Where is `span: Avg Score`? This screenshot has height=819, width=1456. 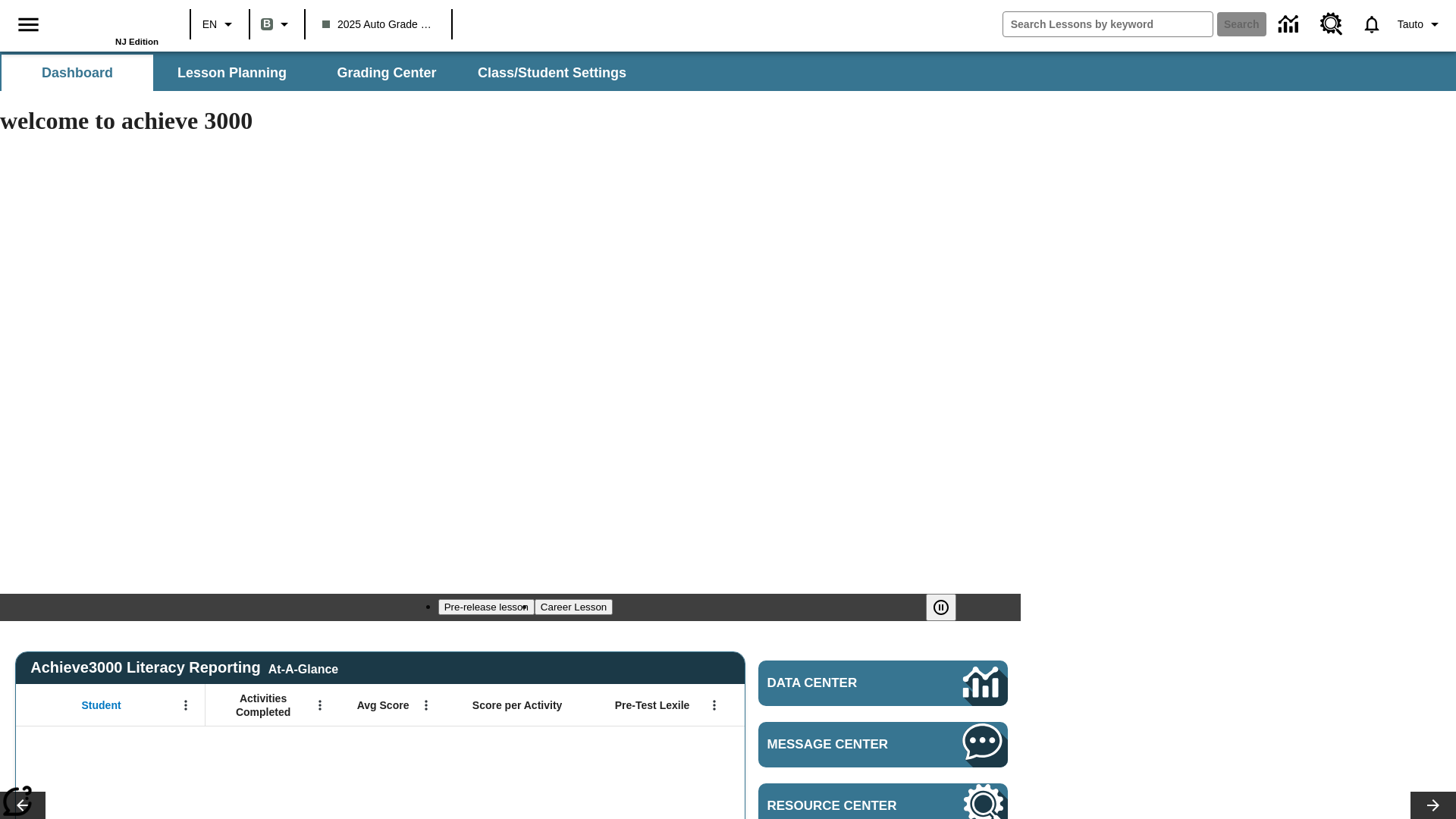 span: Avg Score is located at coordinates (383, 705).